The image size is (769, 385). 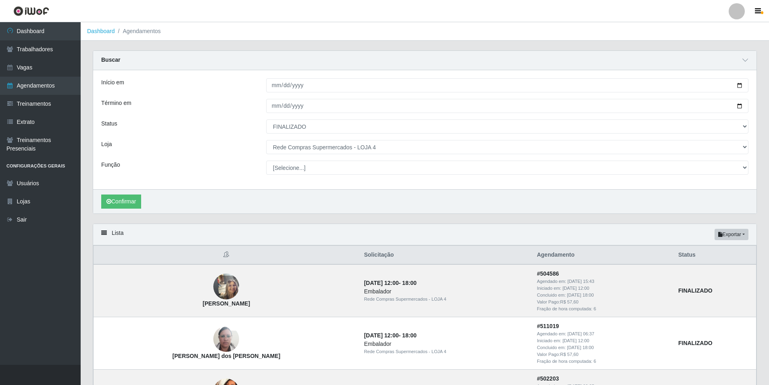 What do you see at coordinates (110, 60) in the screenshot?
I see `strong: Buscar` at bounding box center [110, 60].